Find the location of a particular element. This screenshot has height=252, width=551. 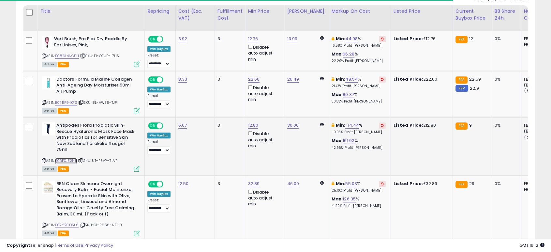

a: B086L4NCFH is located at coordinates (67, 56).